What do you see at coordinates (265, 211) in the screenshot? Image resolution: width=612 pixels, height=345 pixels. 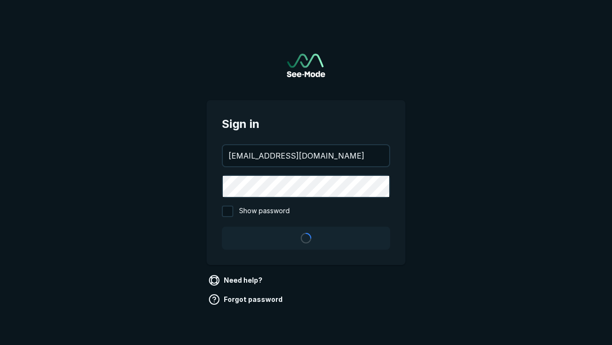 I see `span: Show password` at bounding box center [265, 211].